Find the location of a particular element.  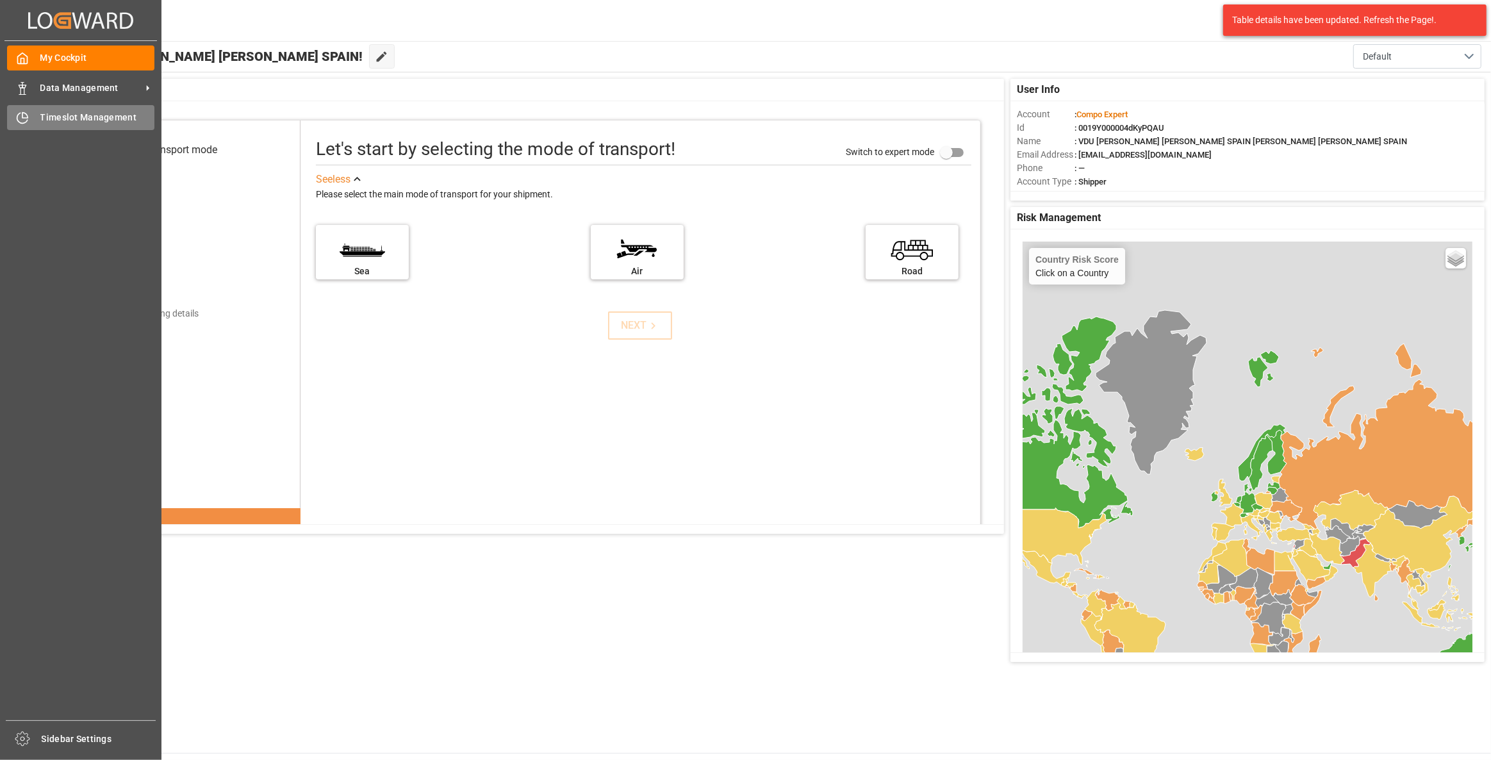

a: Layers is located at coordinates (1456, 258).